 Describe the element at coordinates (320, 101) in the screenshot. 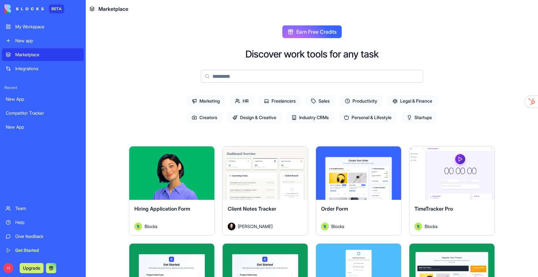

I see `span: Sales` at that location.